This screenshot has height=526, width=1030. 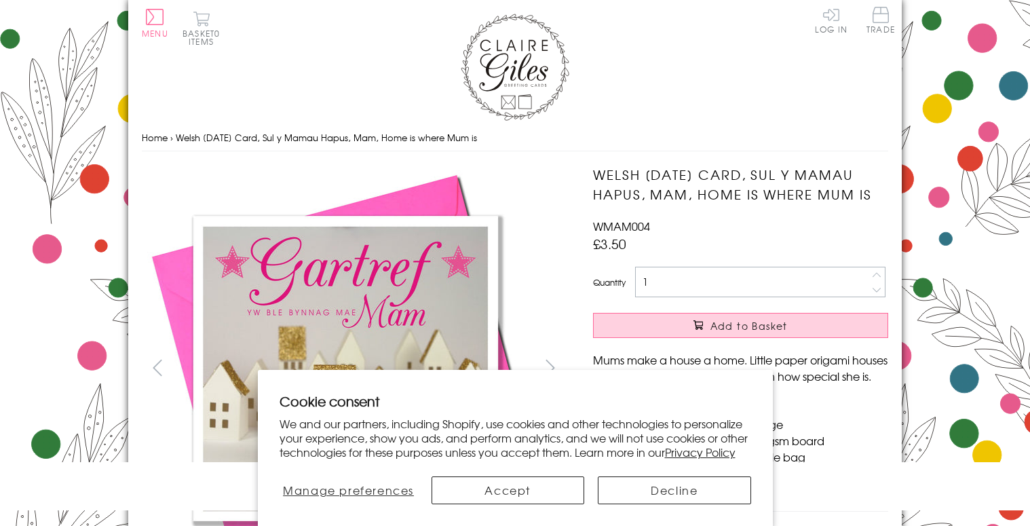 What do you see at coordinates (204, 37) in the screenshot?
I see `span: 0 items` at bounding box center [204, 37].